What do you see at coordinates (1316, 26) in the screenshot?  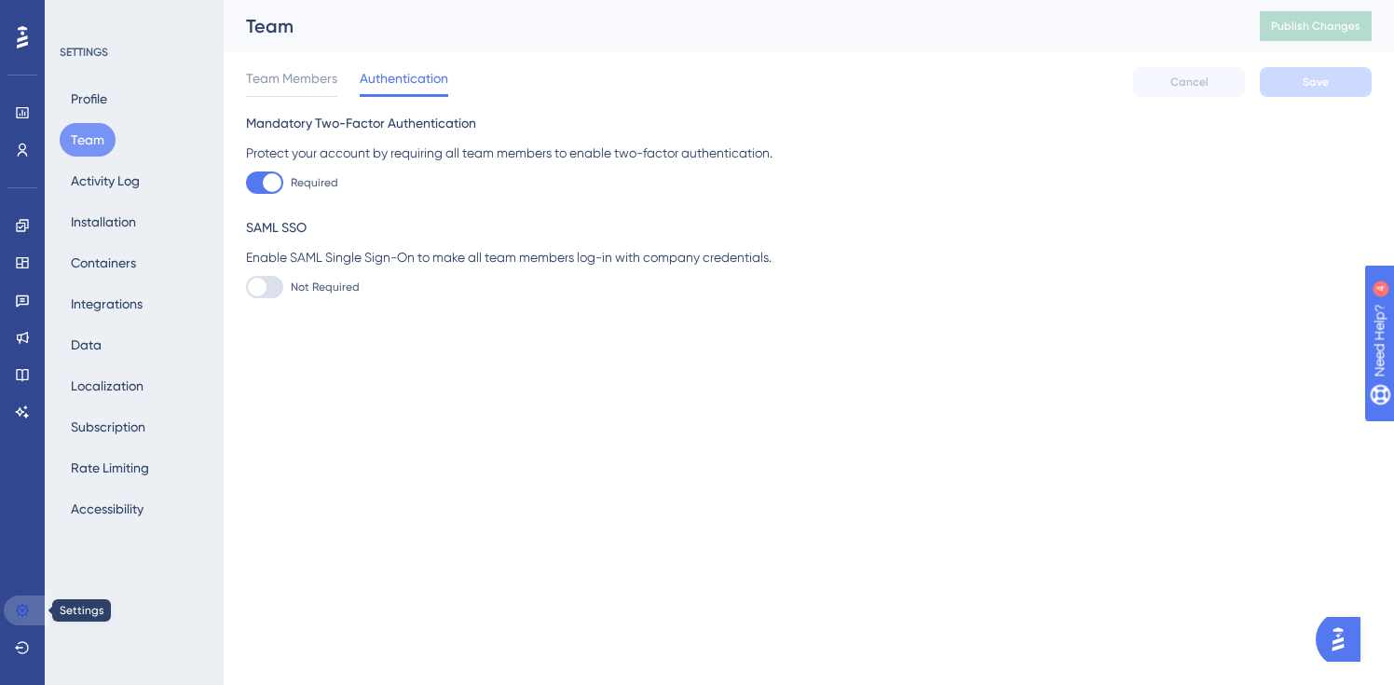 I see `span: Publish Changes` at bounding box center [1316, 26].